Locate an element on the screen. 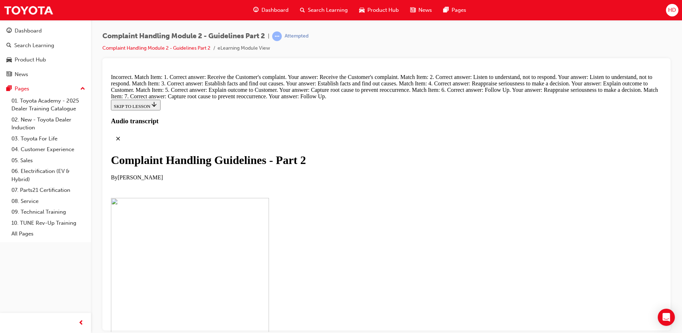  a: Complaint Handling Module 2 - Guidelines Part 2 is located at coordinates (156, 48).